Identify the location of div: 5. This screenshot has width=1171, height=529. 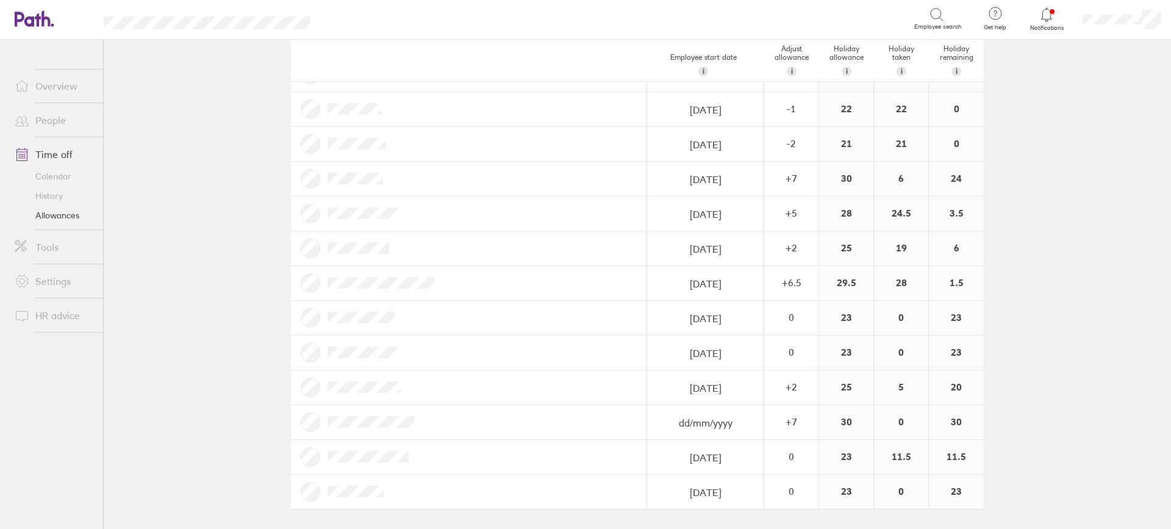
(901, 387).